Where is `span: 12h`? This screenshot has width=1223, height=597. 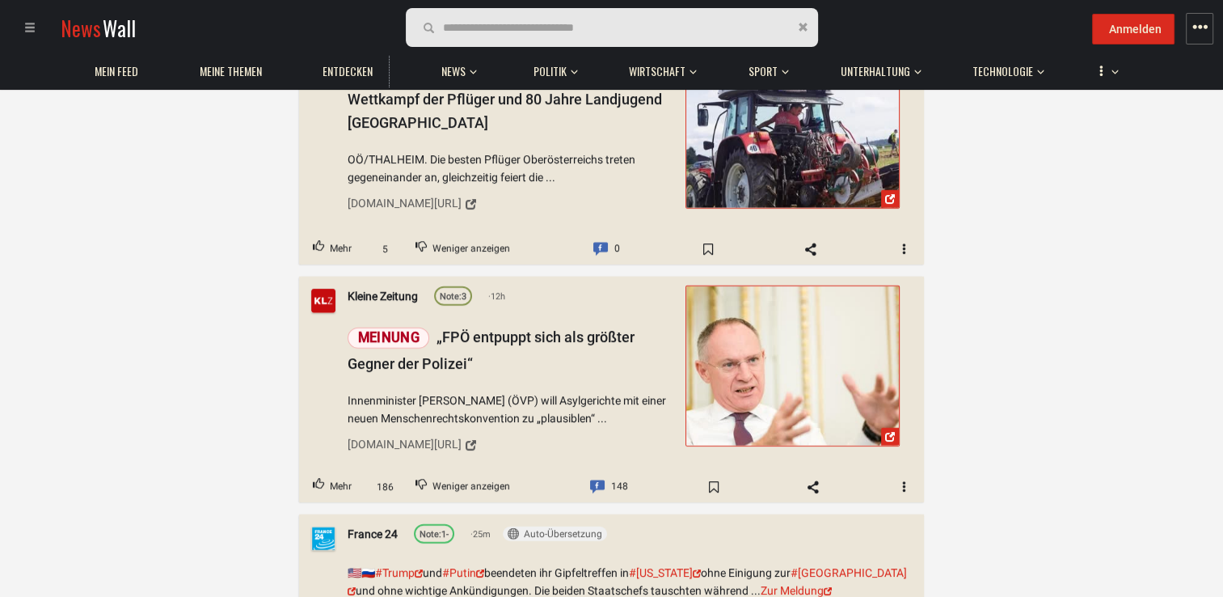
span: 12h is located at coordinates (496, 297).